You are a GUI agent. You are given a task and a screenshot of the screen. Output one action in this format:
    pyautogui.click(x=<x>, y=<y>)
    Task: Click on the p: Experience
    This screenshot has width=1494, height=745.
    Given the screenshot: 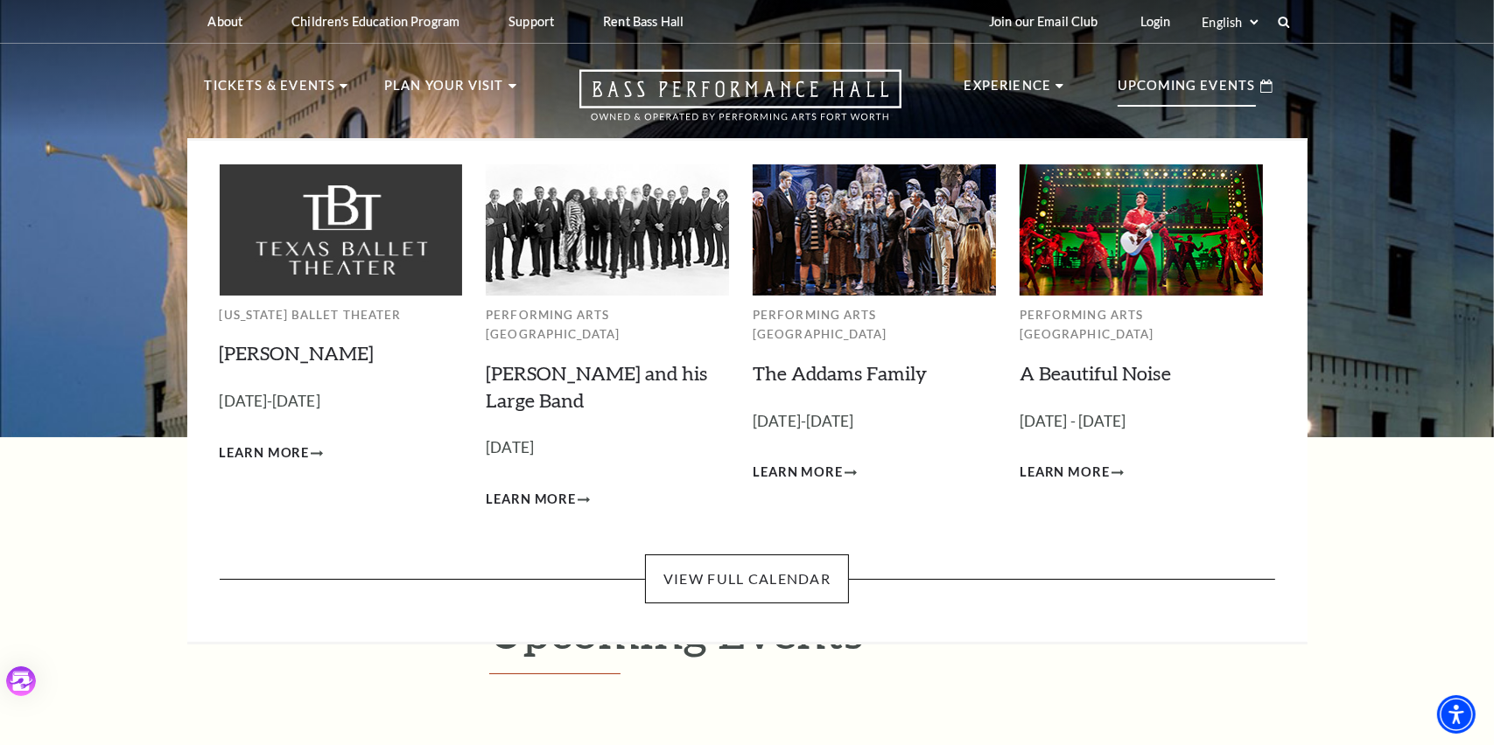 What is the action you would take?
    pyautogui.click(x=1008, y=91)
    